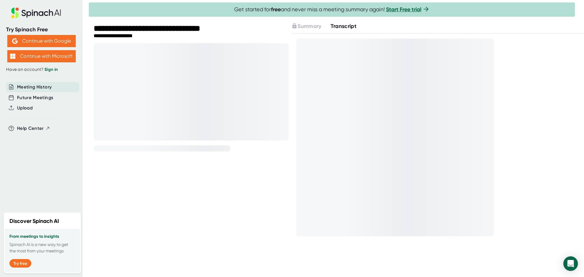  I want to click on div: Have an account?, so click(41, 70).